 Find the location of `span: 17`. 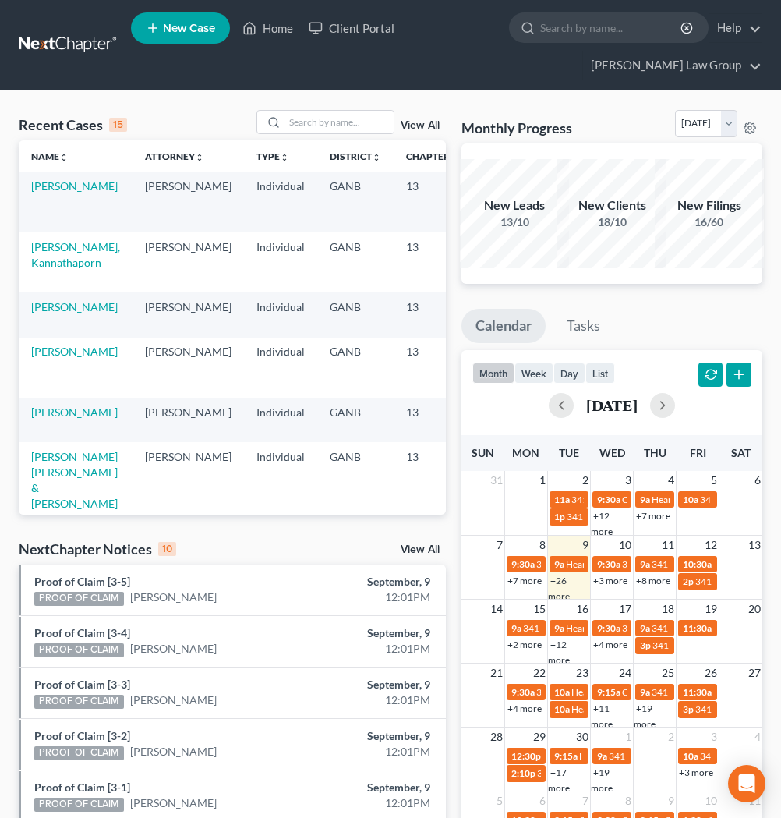

span: 17 is located at coordinates (625, 609).